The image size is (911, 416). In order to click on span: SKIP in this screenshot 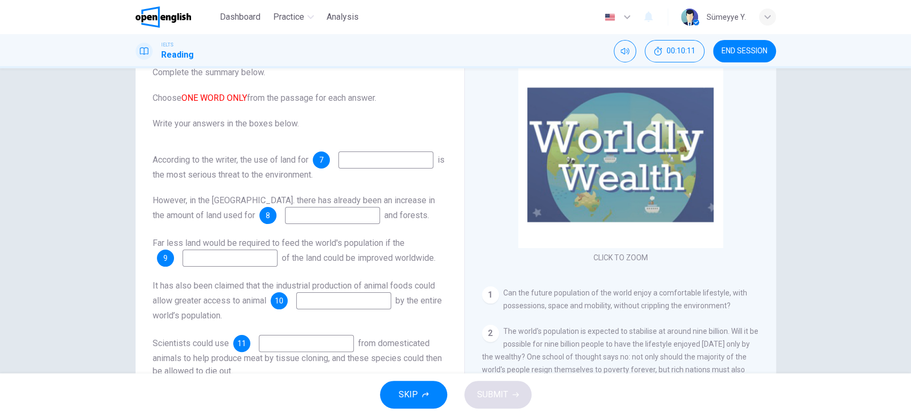, I will do `click(408, 395)`.